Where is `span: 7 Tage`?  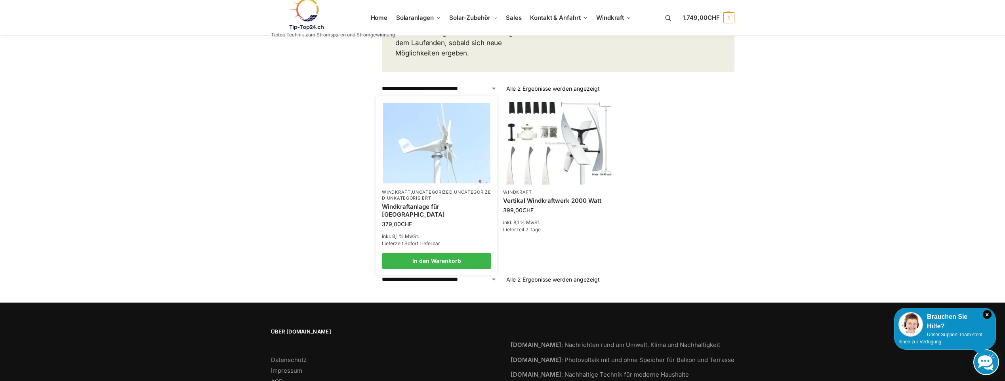 span: 7 Tage is located at coordinates (533, 229).